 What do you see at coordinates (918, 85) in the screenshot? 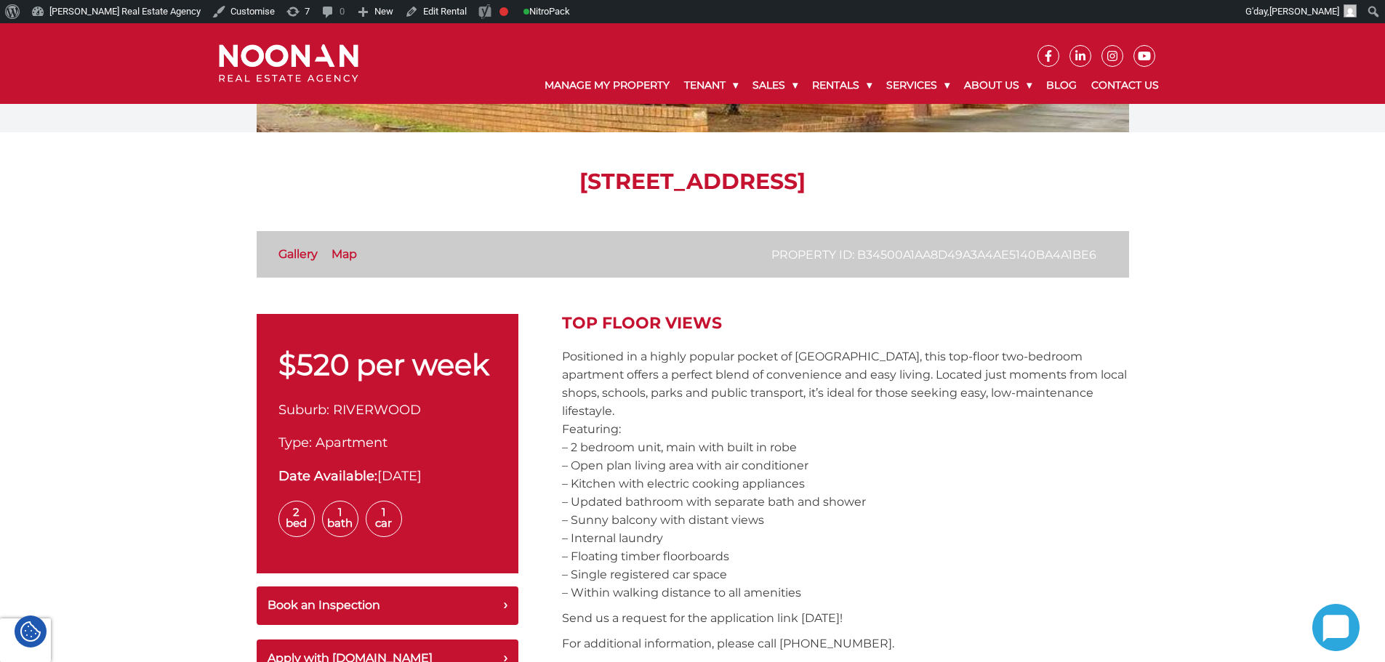
I see `a: Services` at bounding box center [918, 85].